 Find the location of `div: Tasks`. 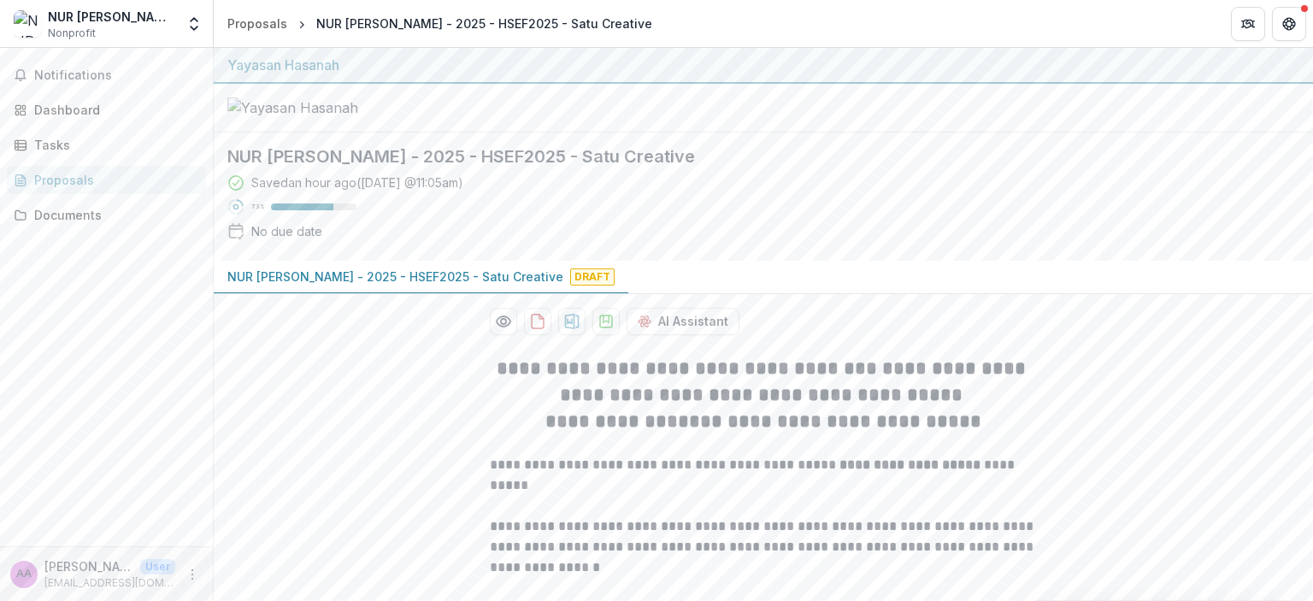

div: Tasks is located at coordinates (113, 144).